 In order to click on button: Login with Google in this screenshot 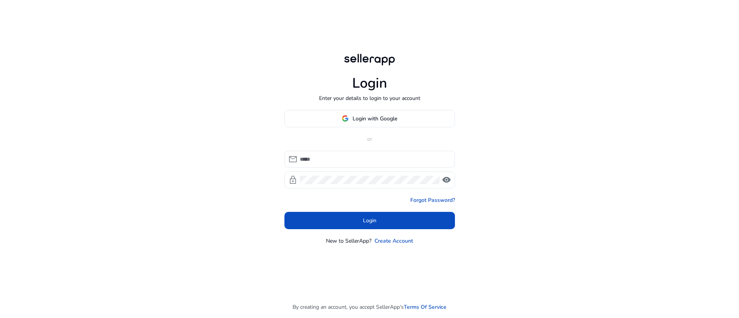, I will do `click(370, 119)`.